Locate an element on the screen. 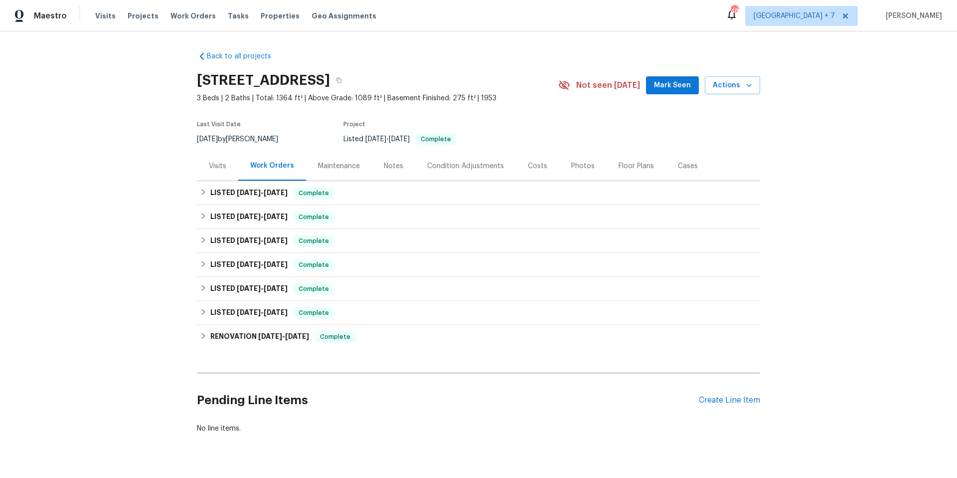 This screenshot has width=957, height=478. span: Work Orders is located at coordinates (193, 16).